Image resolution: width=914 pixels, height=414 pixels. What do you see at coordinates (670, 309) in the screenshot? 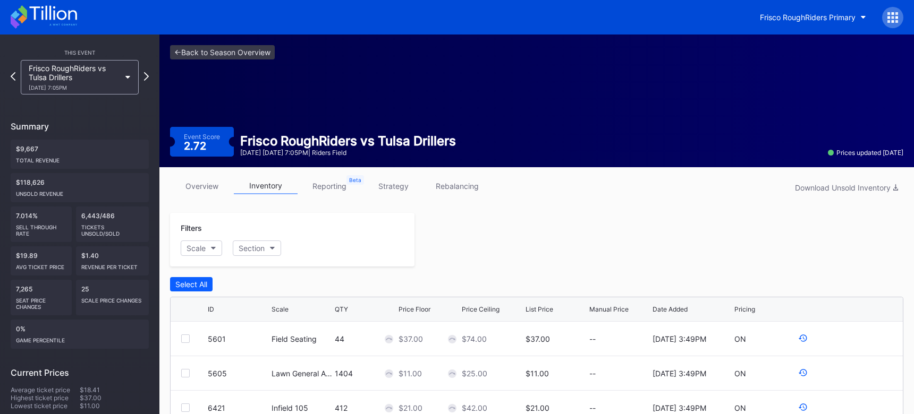
I see `div: Date Added` at bounding box center [670, 309].